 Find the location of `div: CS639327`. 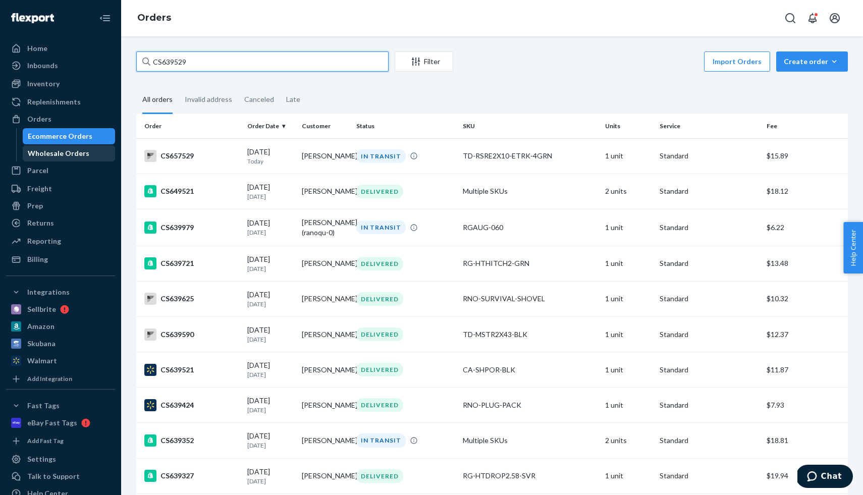

div: CS639327 is located at coordinates (192, 476).